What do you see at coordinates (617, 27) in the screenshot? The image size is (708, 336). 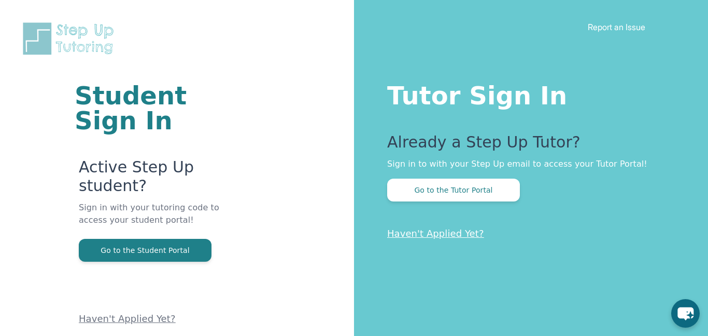 I see `a: Report an Issue` at bounding box center [617, 27].